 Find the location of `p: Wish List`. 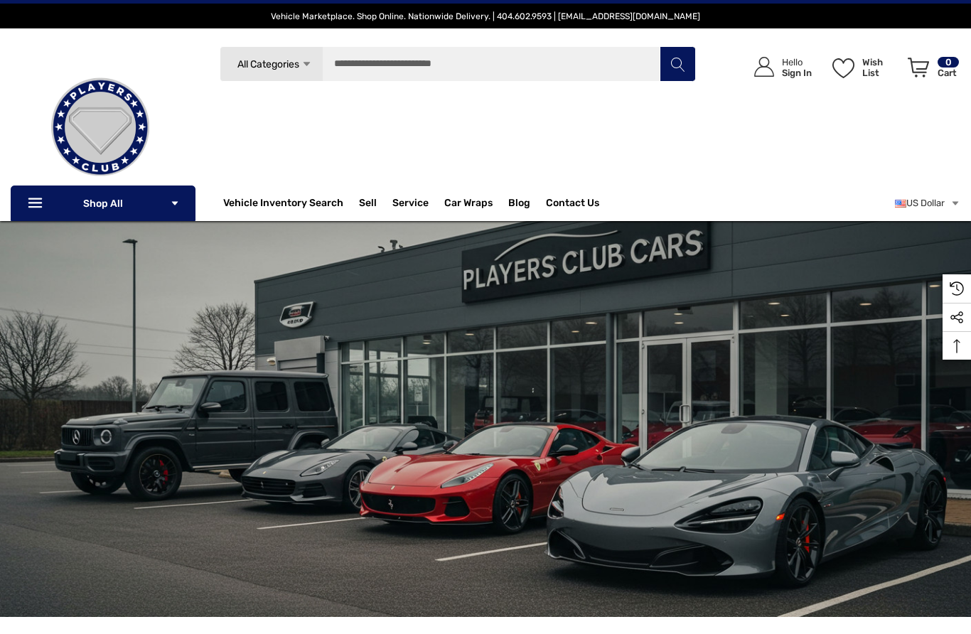

p: Wish List is located at coordinates (881, 68).